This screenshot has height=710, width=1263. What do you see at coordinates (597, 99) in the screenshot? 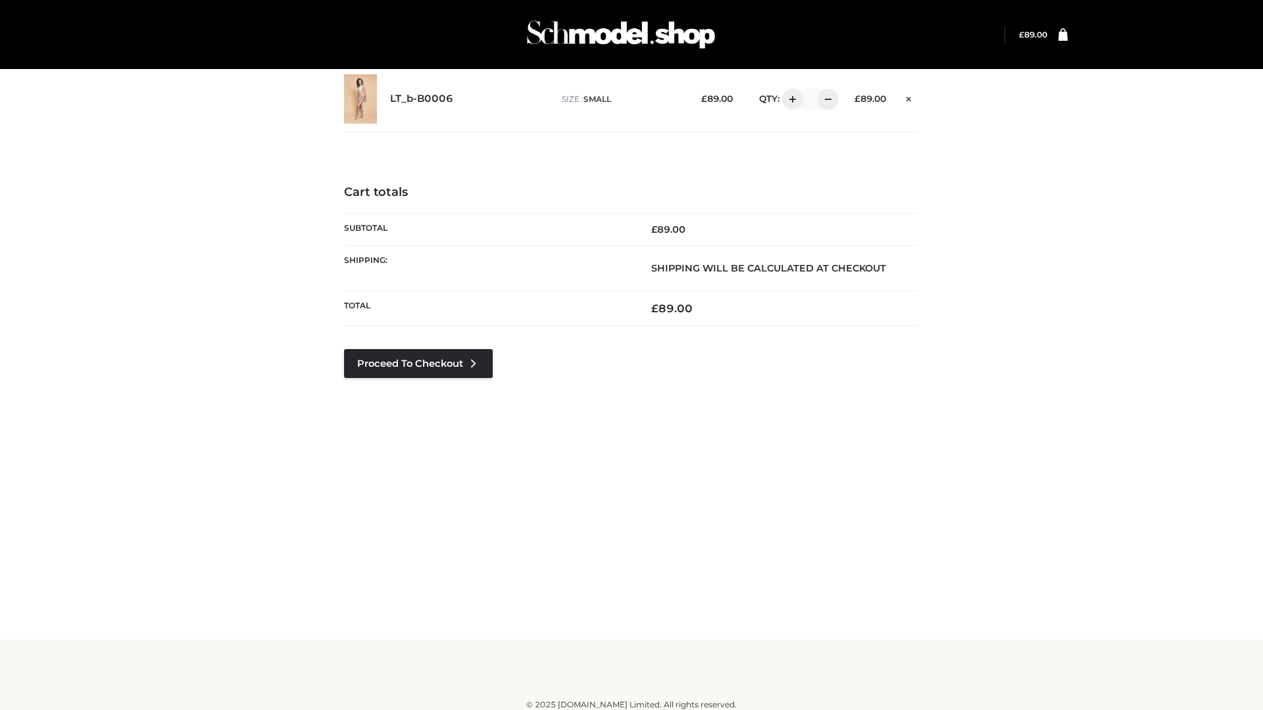
I see `span: SMALL` at bounding box center [597, 99].